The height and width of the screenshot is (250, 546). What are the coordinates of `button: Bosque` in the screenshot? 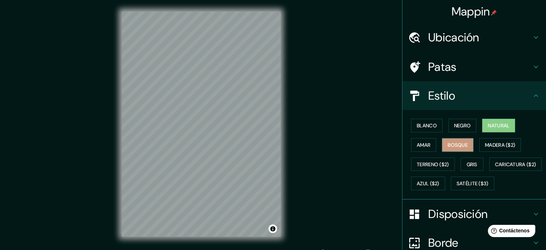 It's located at (458, 145).